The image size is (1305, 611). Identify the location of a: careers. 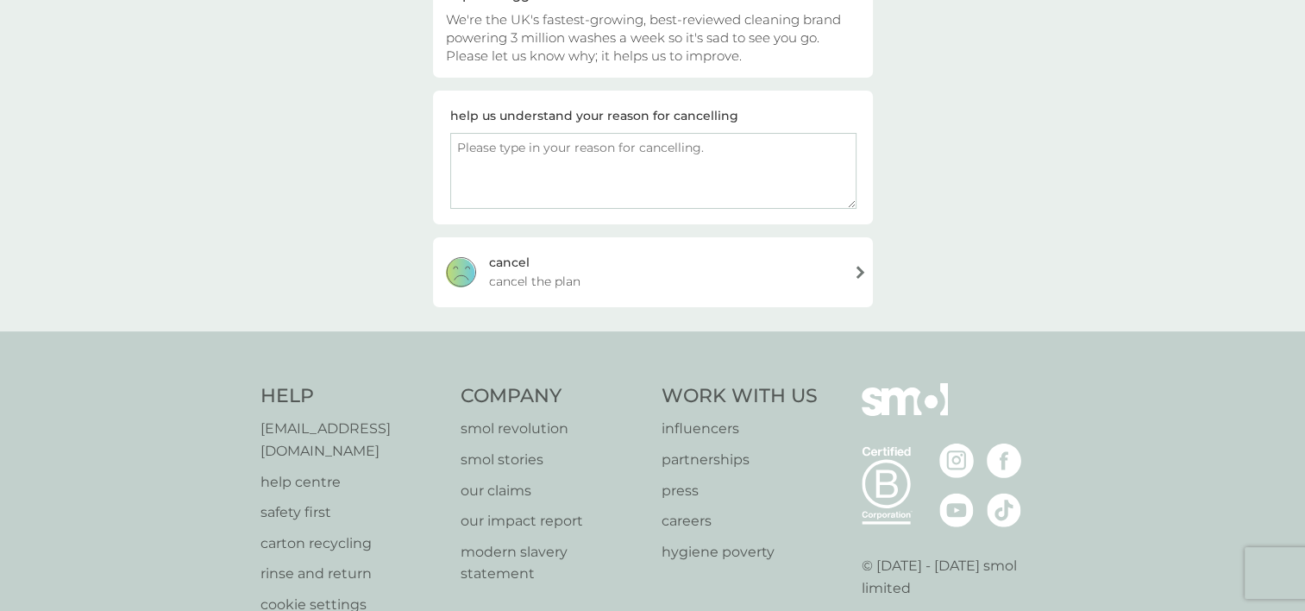
(739, 521).